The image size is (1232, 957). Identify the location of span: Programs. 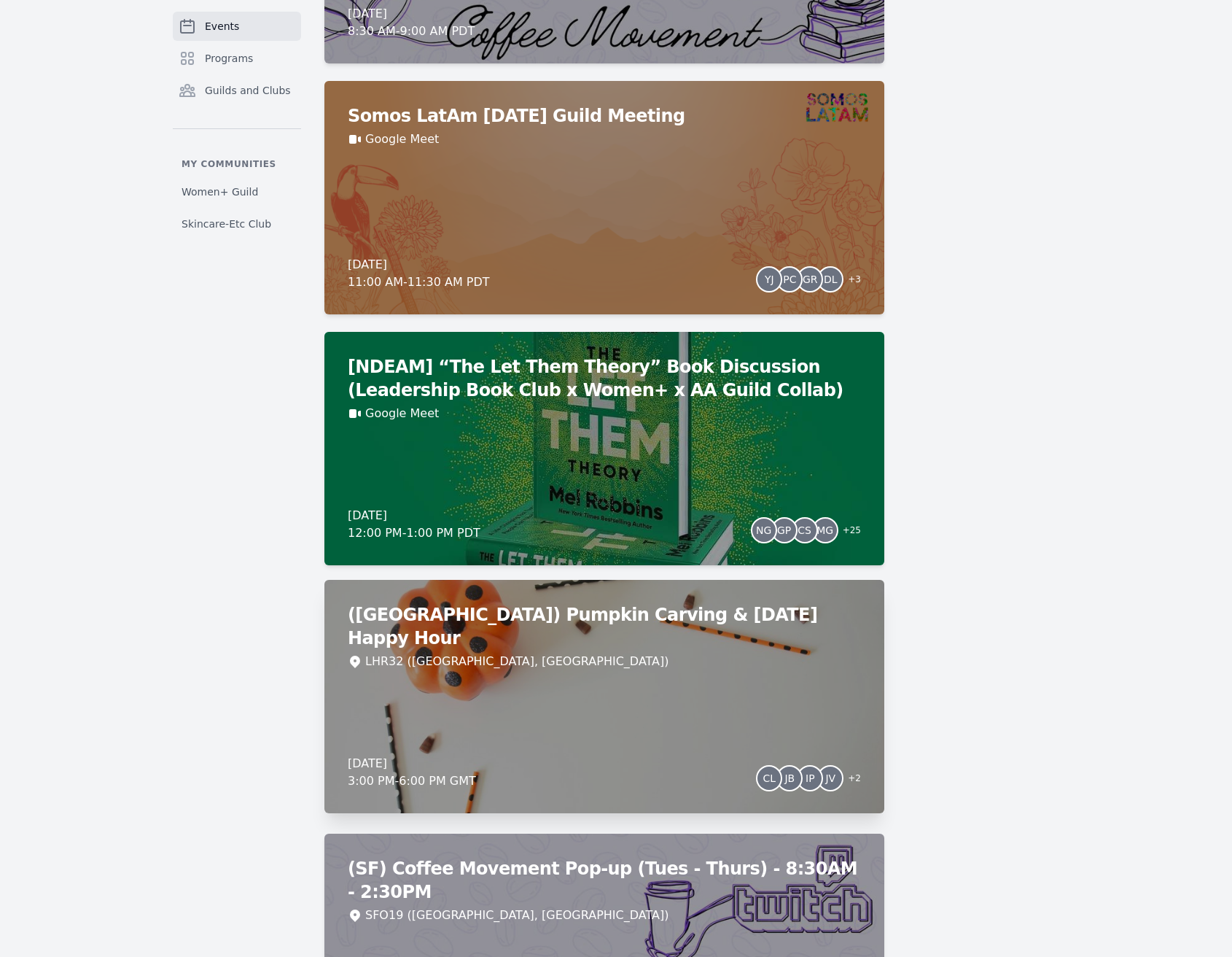
(229, 58).